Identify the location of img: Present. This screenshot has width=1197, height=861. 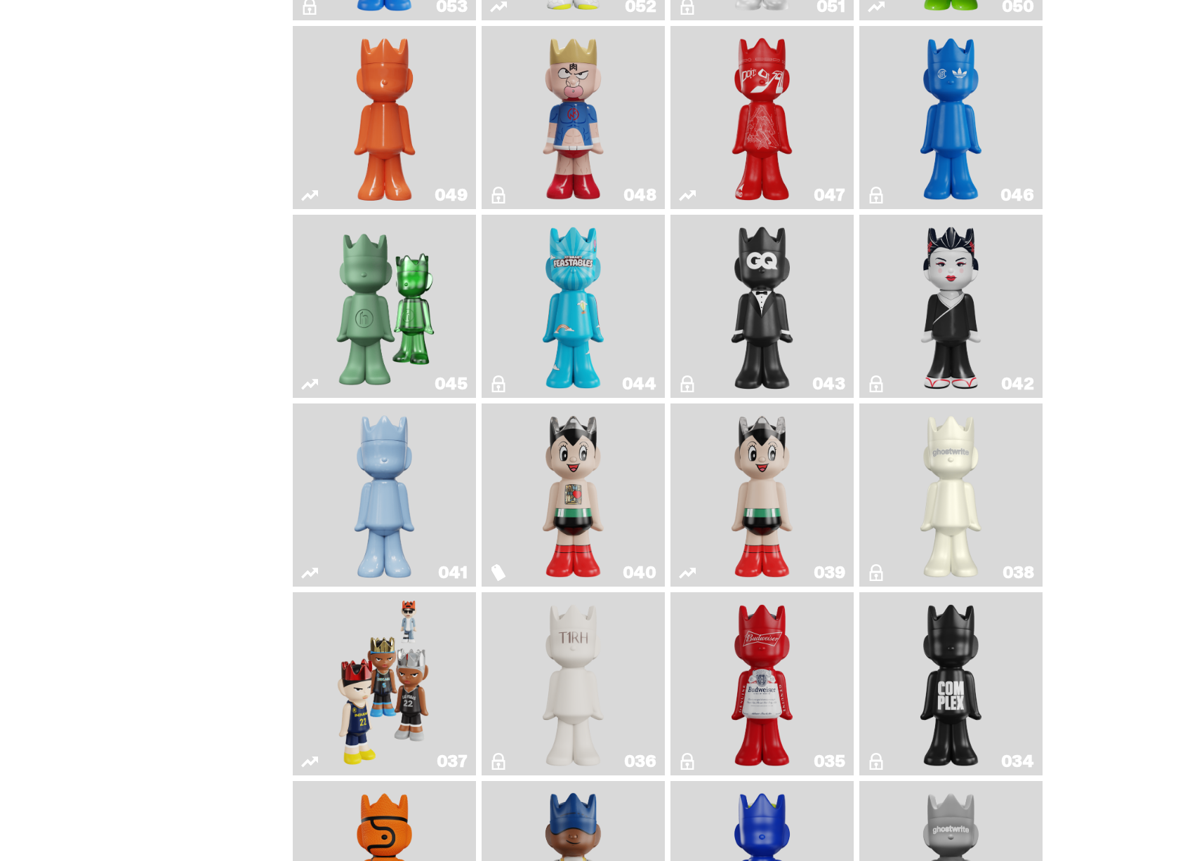
(384, 306).